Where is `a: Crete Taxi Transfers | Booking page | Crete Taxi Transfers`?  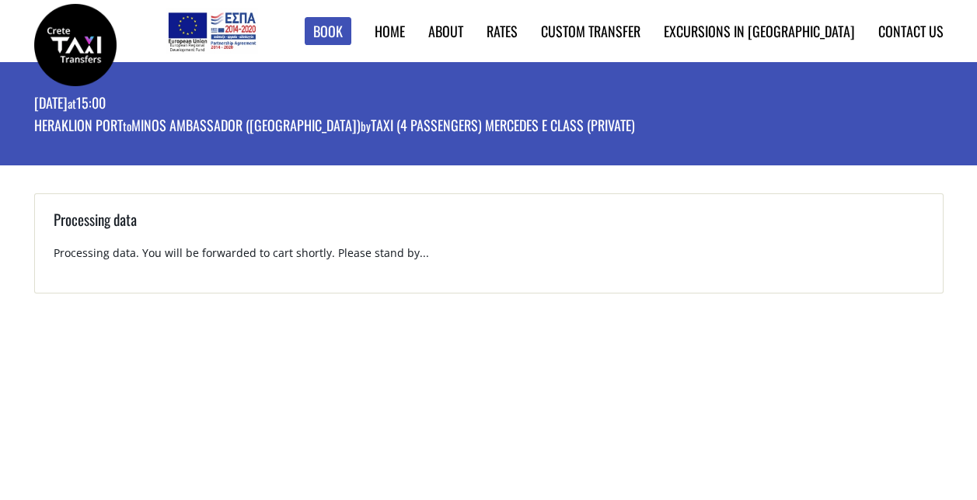
a: Crete Taxi Transfers | Booking page | Crete Taxi Transfers is located at coordinates (75, 43).